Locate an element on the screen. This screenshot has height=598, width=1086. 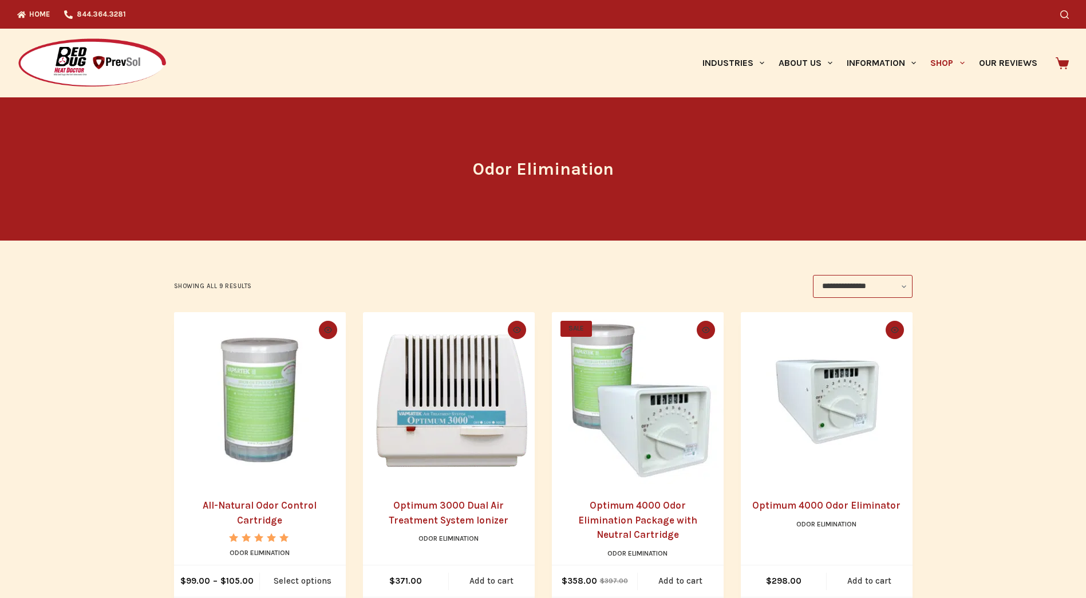
a: Information is located at coordinates (882, 63).